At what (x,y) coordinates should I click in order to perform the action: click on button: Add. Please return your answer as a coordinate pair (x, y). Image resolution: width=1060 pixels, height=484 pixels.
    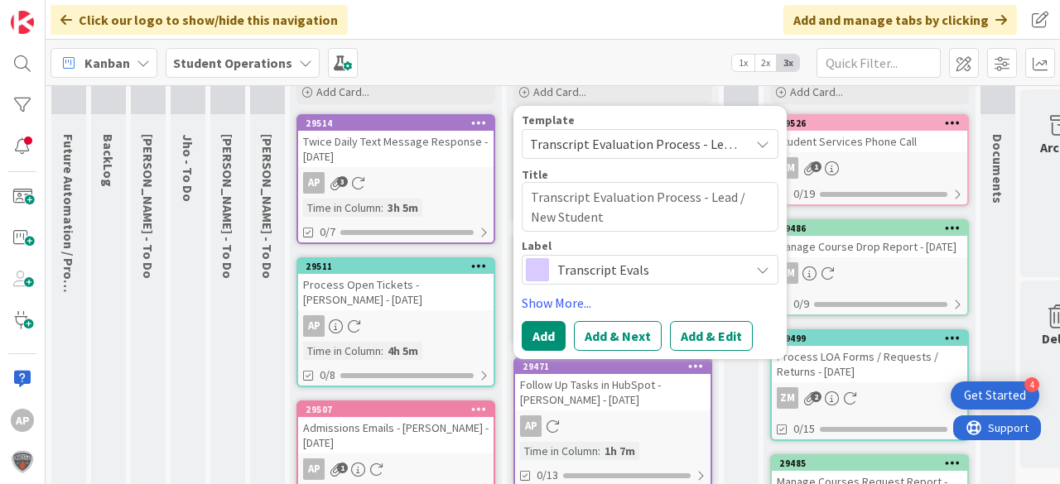
    Looking at the image, I should click on (543, 336).